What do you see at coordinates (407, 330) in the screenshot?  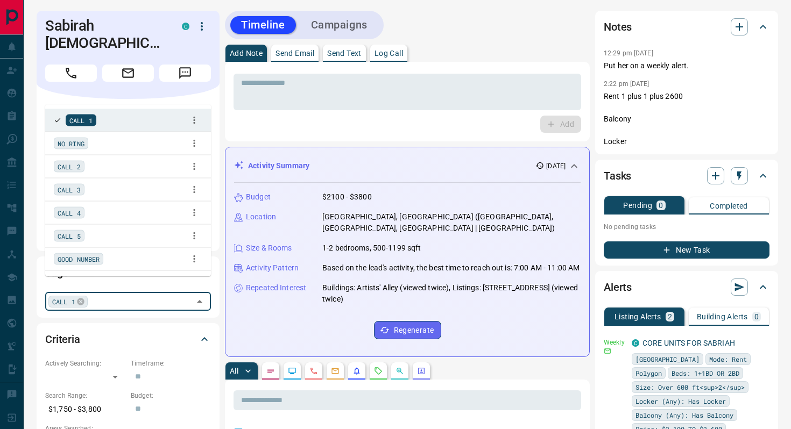 I see `button: Regenerate` at bounding box center [407, 330].